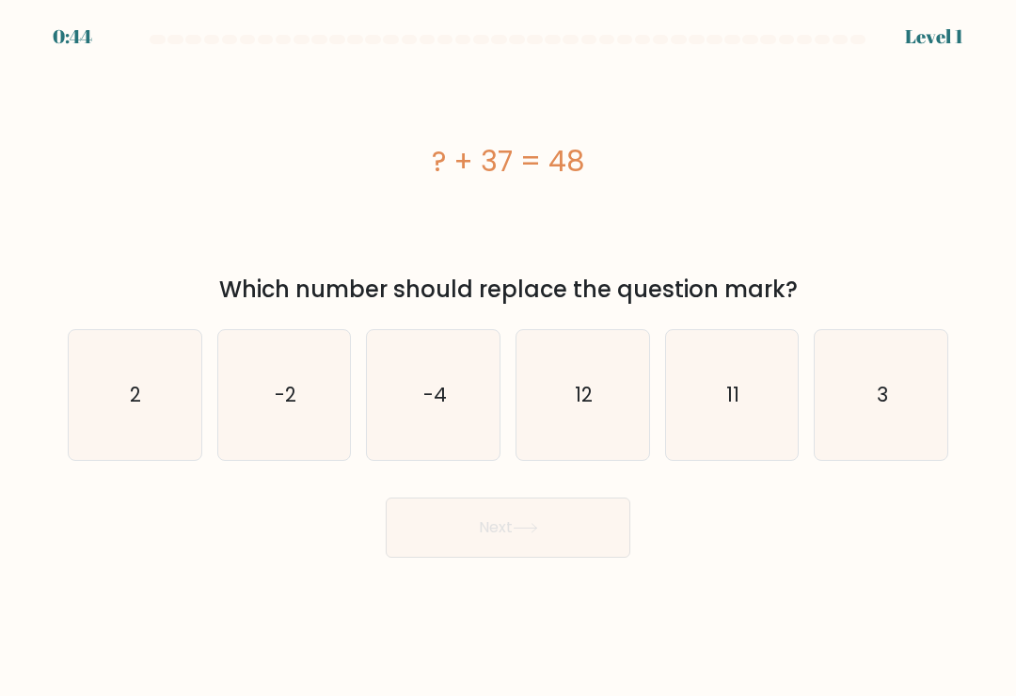 The image size is (1016, 696). Describe the element at coordinates (285, 394) in the screenshot. I see `text: -2` at that location.